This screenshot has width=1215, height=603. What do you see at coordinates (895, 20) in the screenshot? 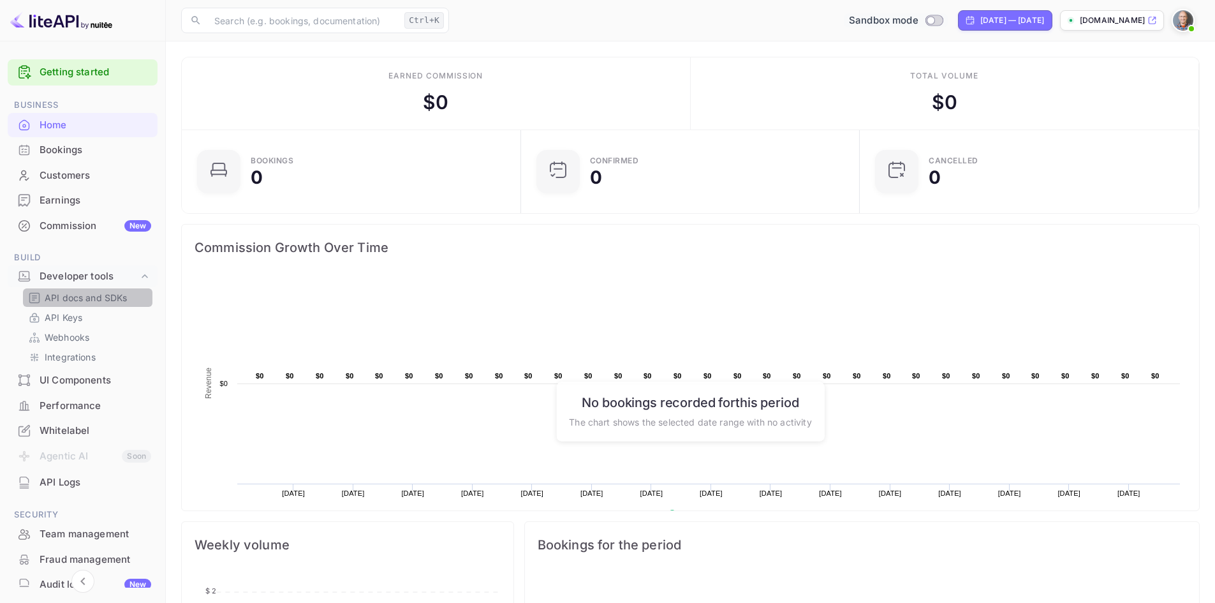
I see `div: Switch to Production mode` at bounding box center [895, 20].